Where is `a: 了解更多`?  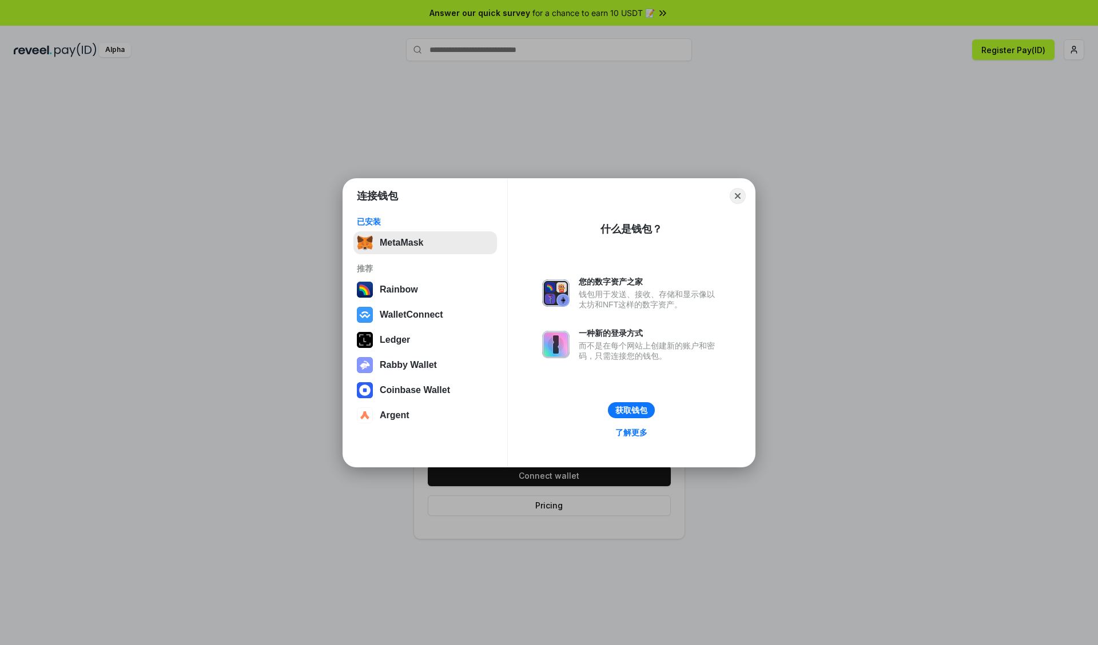 a: 了解更多 is located at coordinates (631, 433).